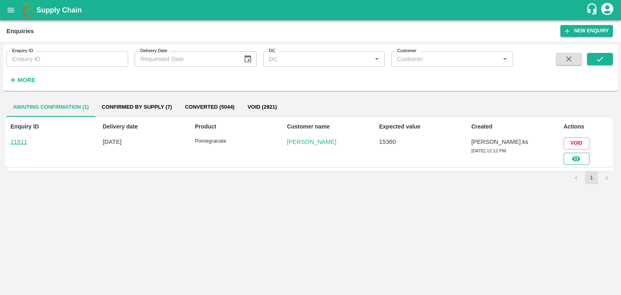  I want to click on p: Created, so click(494, 126).